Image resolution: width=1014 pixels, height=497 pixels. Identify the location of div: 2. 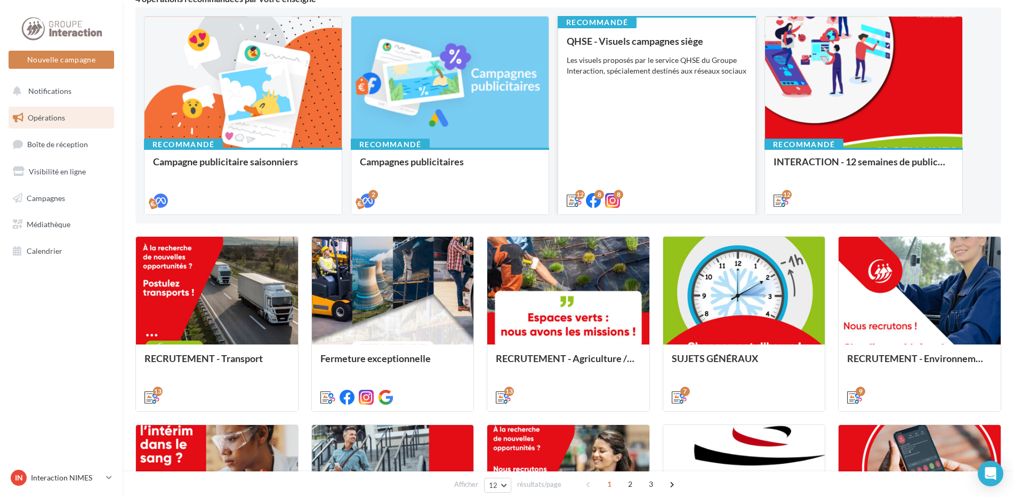
(373, 195).